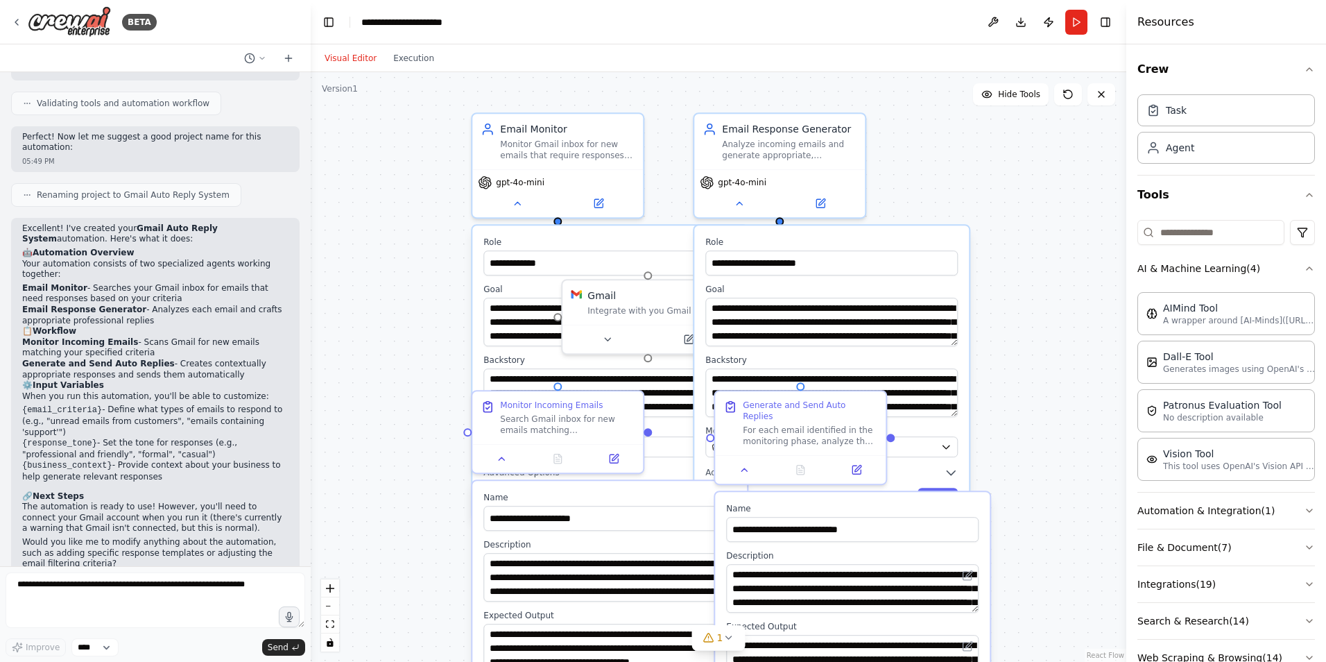  I want to click on button: Switch to previous chat, so click(255, 58).